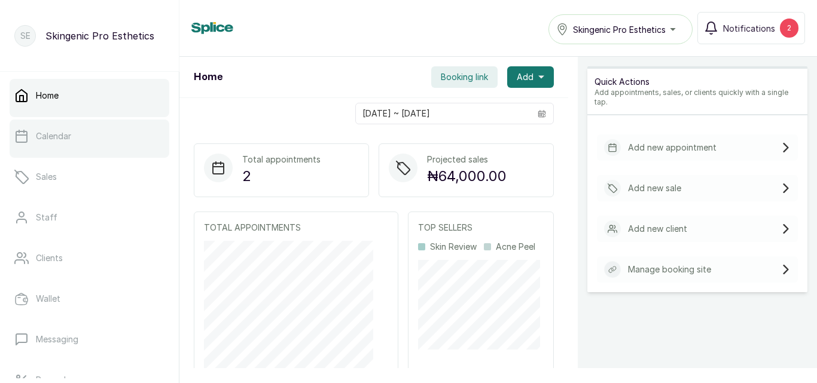 This screenshot has width=817, height=383. What do you see at coordinates (481, 228) in the screenshot?
I see `p: TOP SELLERS` at bounding box center [481, 228].